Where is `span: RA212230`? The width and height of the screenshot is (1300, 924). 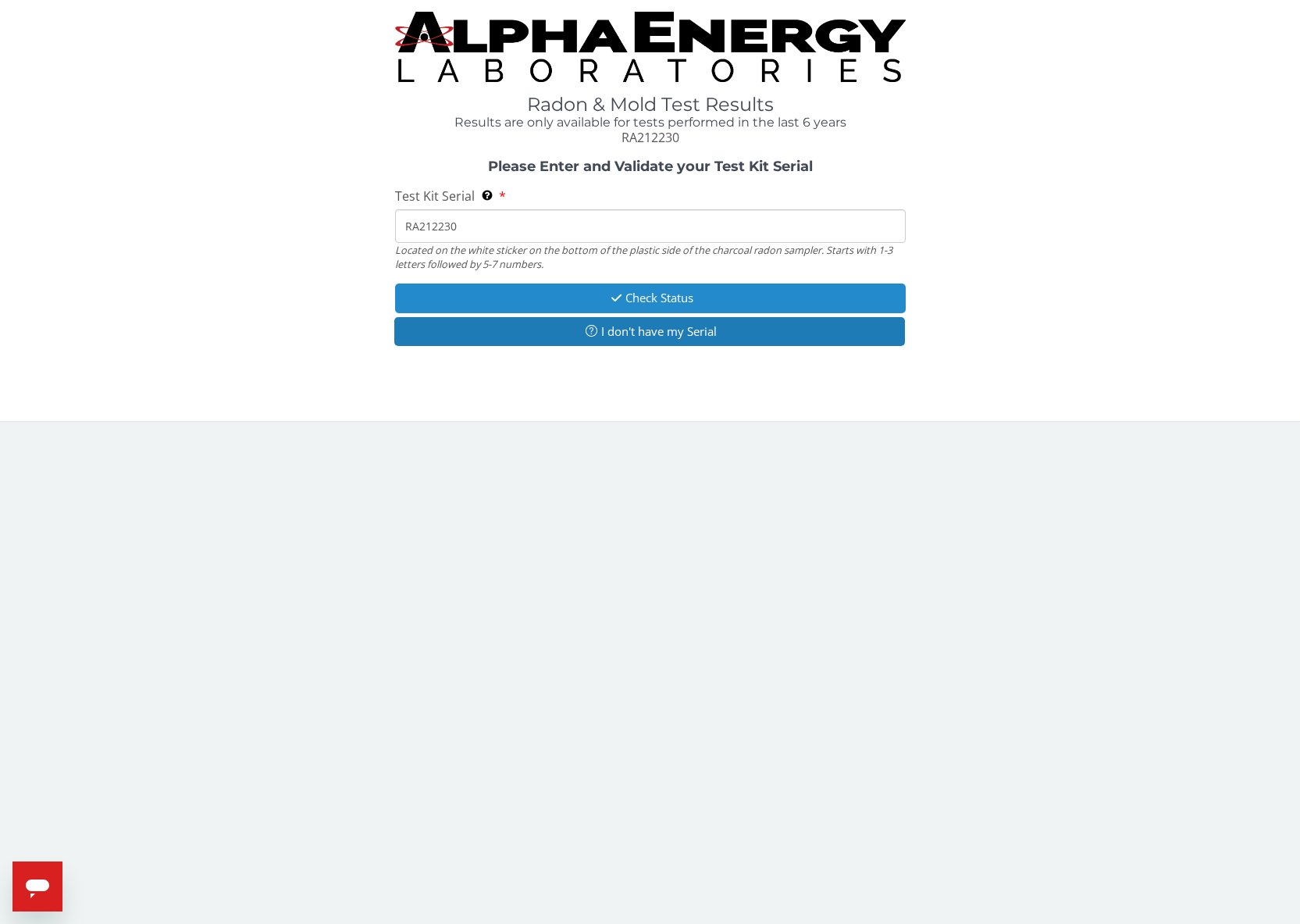
span: RA212230 is located at coordinates (650, 138).